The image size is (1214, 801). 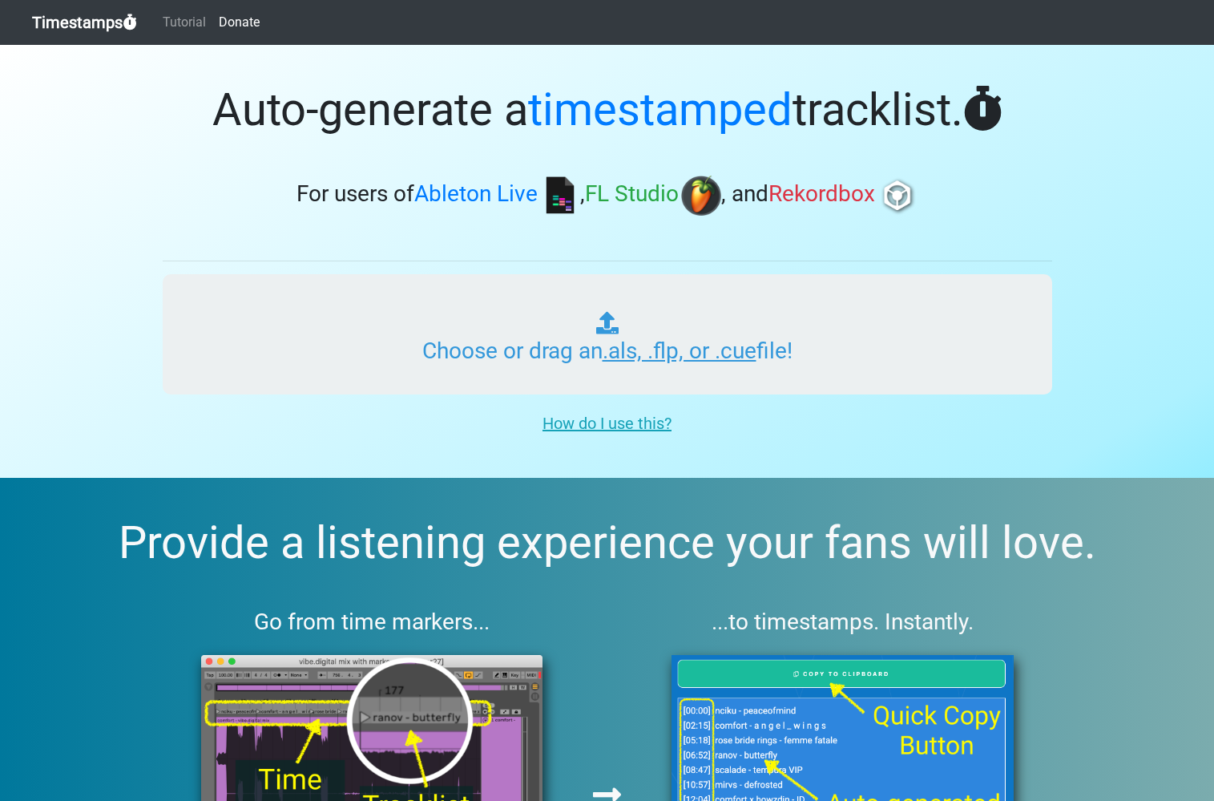 What do you see at coordinates (607, 423) in the screenshot?
I see `u: How do I use this?` at bounding box center [607, 423].